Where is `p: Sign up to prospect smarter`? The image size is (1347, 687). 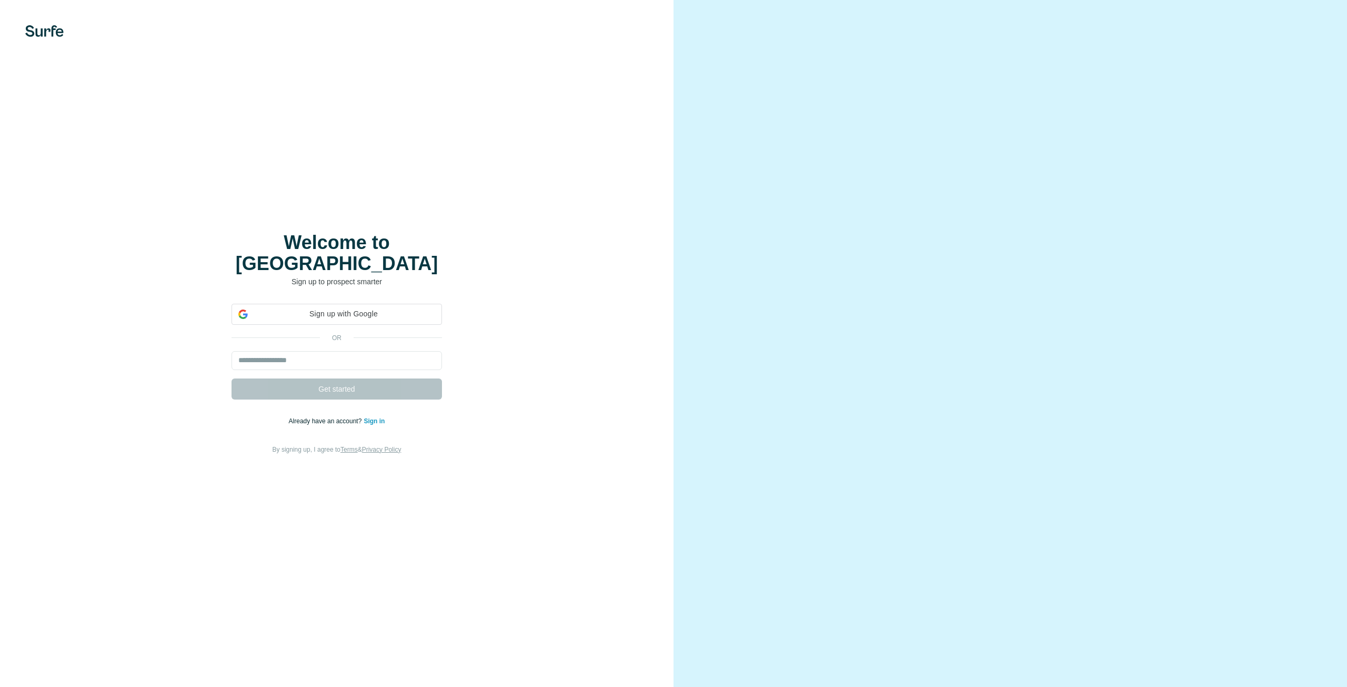
p: Sign up to prospect smarter is located at coordinates (337, 282).